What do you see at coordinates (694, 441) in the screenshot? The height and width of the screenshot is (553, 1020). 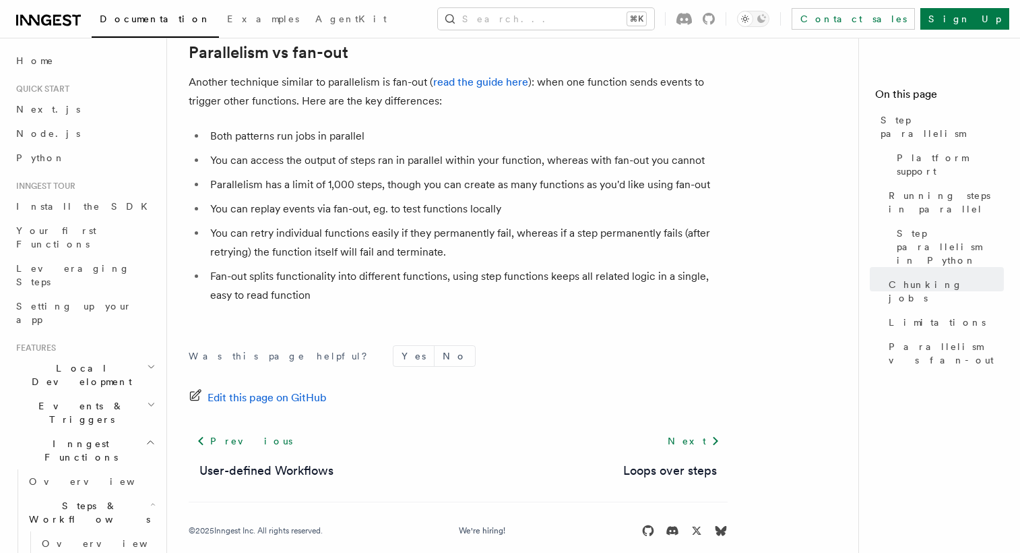 I see `a: Next` at bounding box center [694, 441].